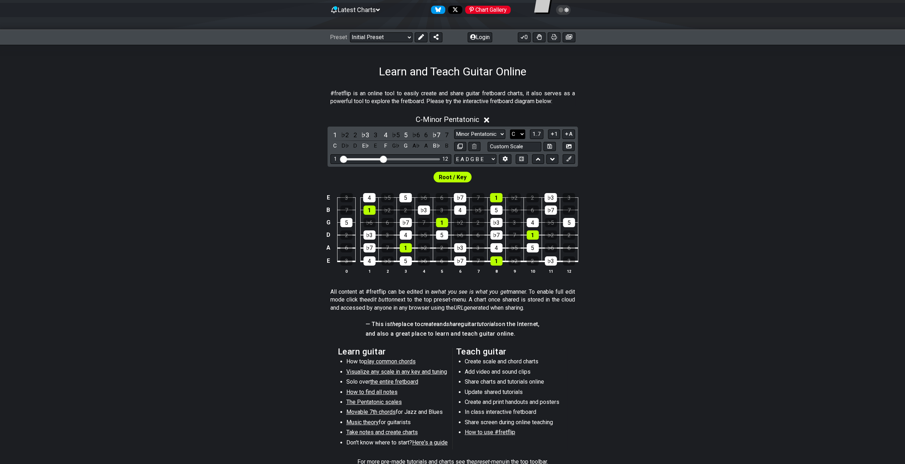  Describe the element at coordinates (362, 422) in the screenshot. I see `span: Music theory` at that location.